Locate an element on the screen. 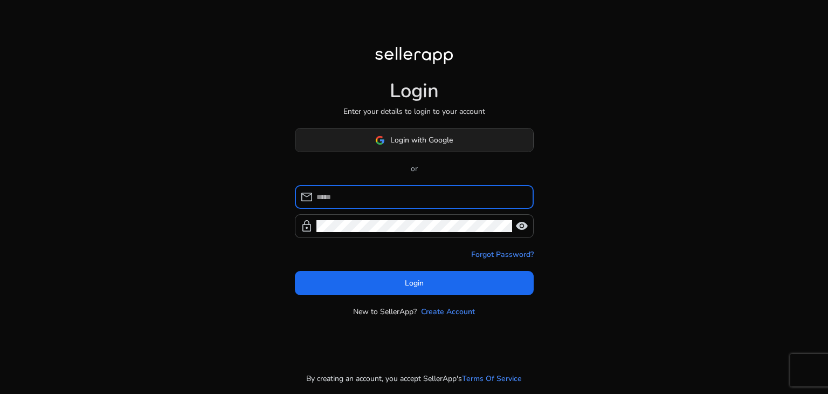 This screenshot has width=828, height=394. h1: Login is located at coordinates (414, 91).